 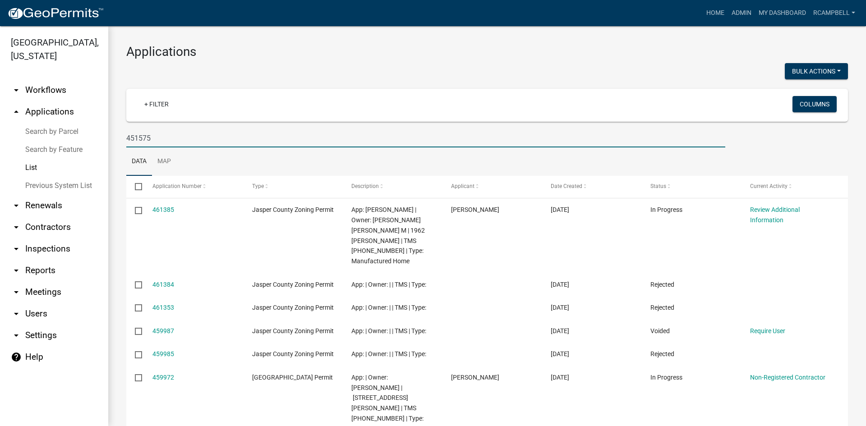 I want to click on datatable-header-cell: Date Created, so click(x=592, y=187).